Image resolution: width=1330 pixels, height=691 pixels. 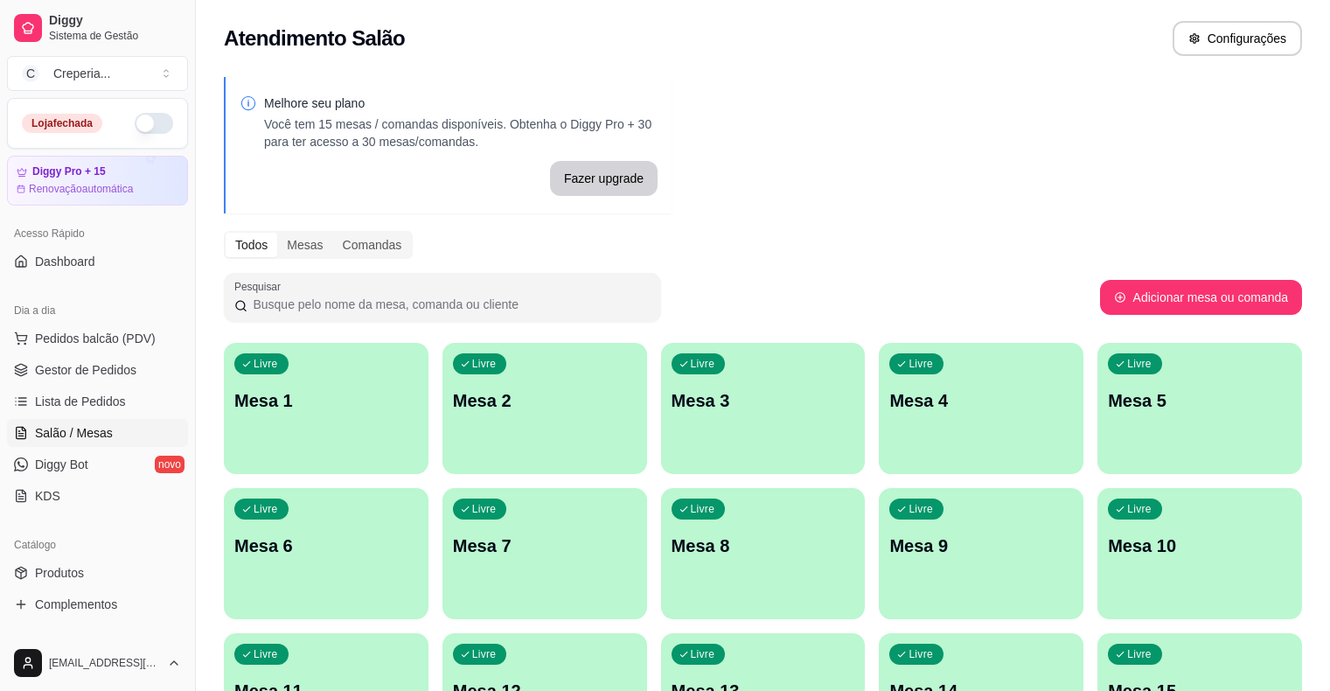 What do you see at coordinates (47, 496) in the screenshot?
I see `span: KDS` at bounding box center [47, 496].